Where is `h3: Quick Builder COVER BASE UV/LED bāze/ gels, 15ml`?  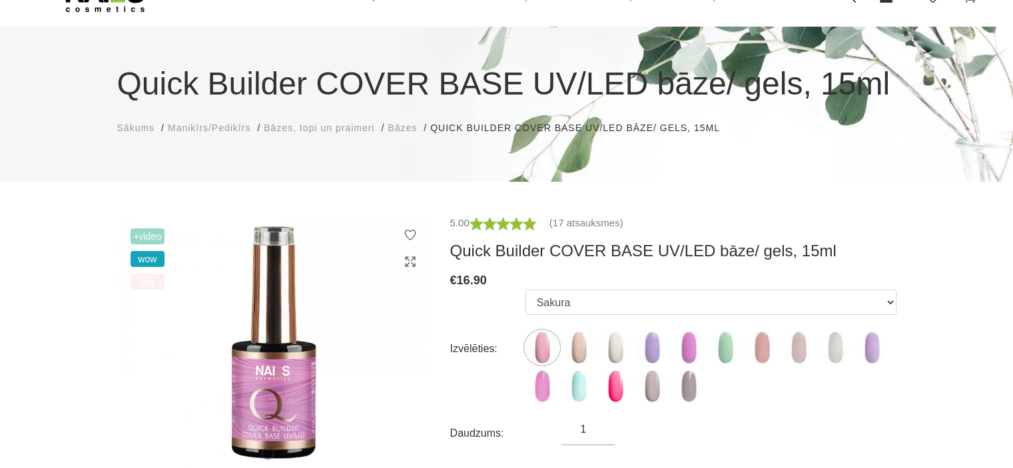
h3: Quick Builder COVER BASE UV/LED bāze/ gels, 15ml is located at coordinates (673, 251).